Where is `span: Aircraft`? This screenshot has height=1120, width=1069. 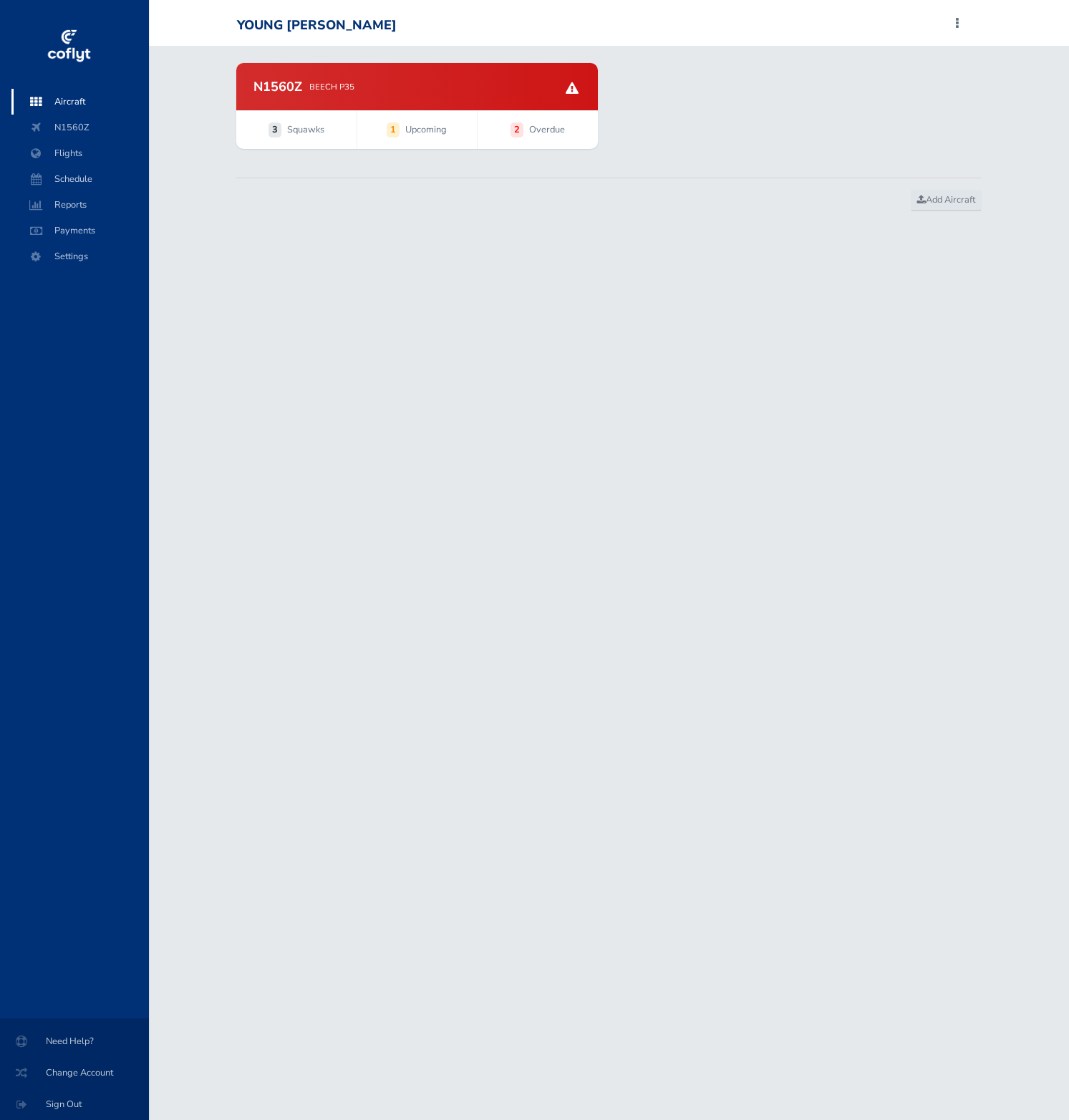
span: Aircraft is located at coordinates (80, 102).